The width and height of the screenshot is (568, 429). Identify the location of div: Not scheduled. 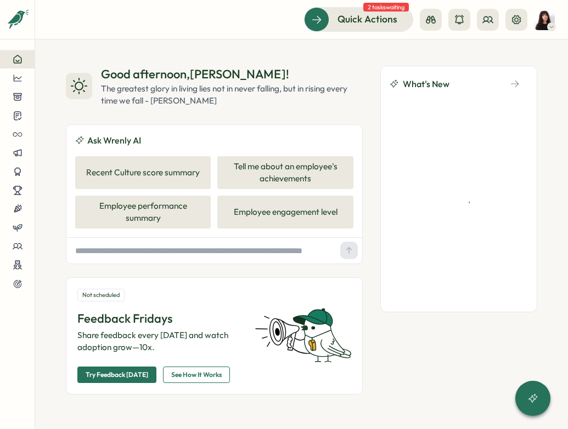
(101, 295).